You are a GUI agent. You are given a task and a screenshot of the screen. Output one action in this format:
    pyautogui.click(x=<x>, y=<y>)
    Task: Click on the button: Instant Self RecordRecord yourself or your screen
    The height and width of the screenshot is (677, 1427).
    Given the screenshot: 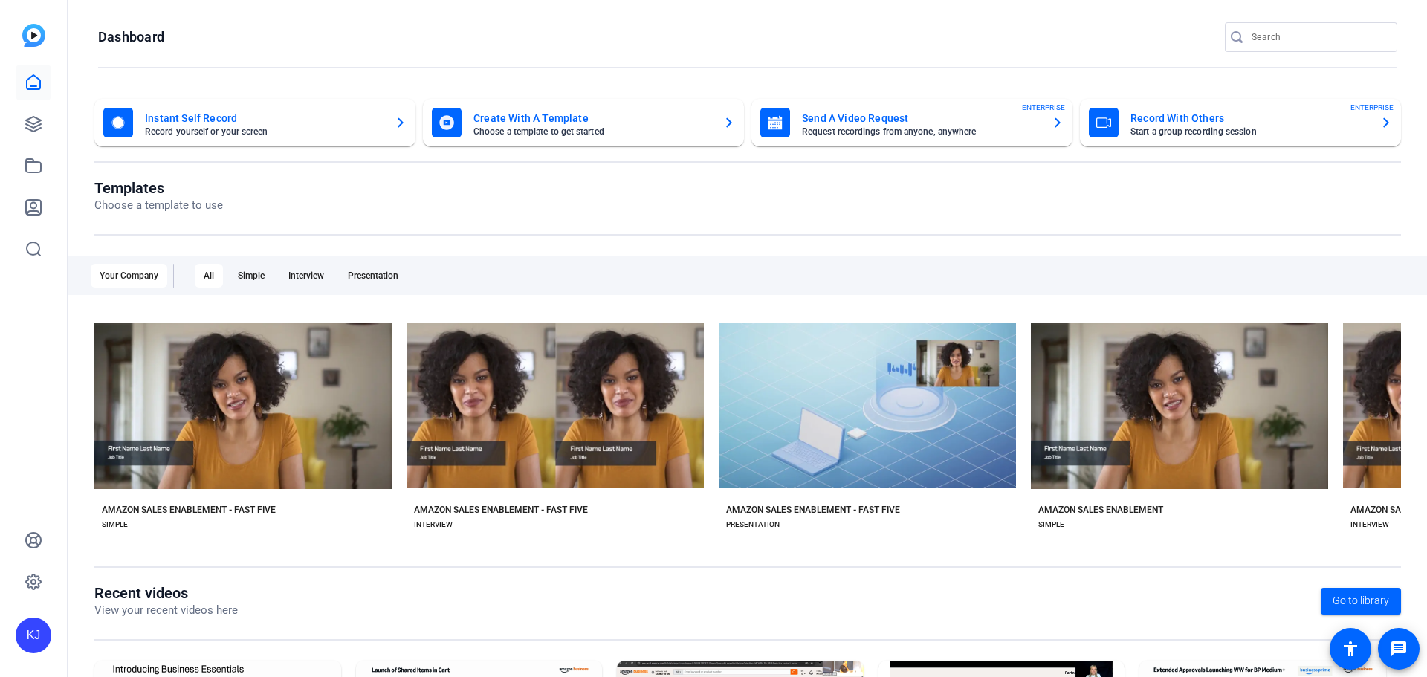 What is the action you would take?
    pyautogui.click(x=255, y=123)
    